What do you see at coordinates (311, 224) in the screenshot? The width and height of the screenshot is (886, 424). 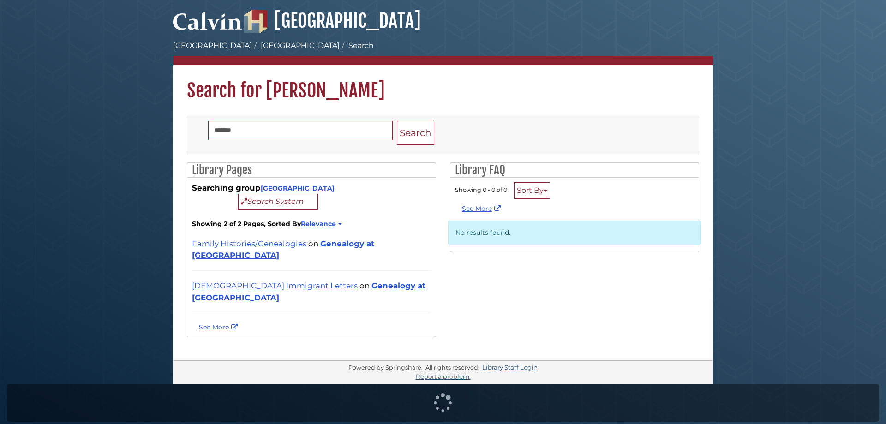 I see `strong: Showing 2 of 2 Pages, Sorted By` at bounding box center [311, 224].